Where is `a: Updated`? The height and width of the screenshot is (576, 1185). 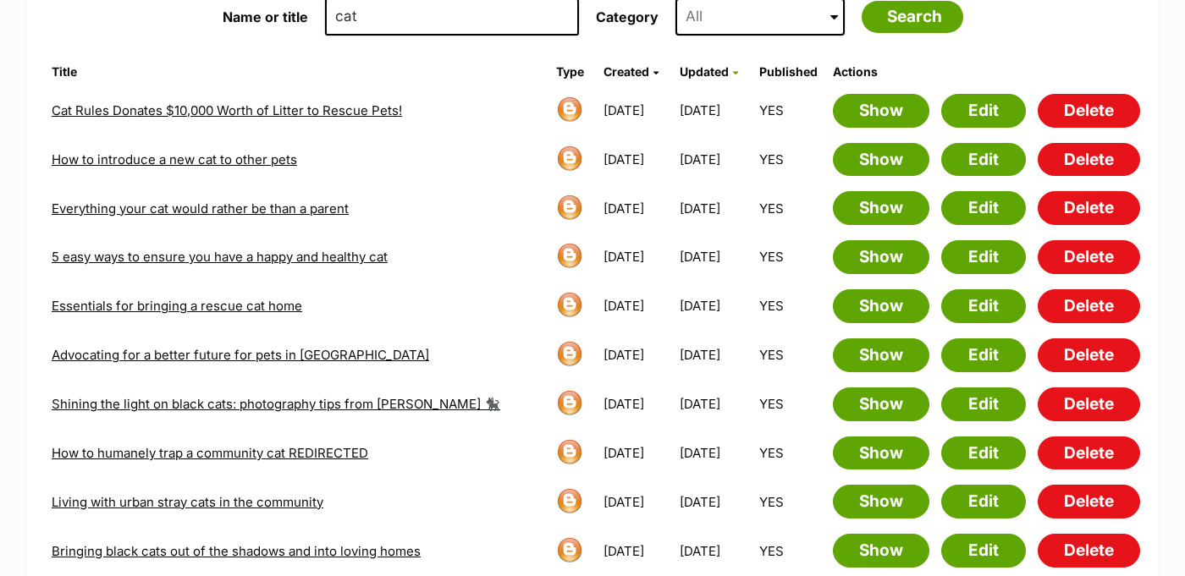 a: Updated is located at coordinates (708, 71).